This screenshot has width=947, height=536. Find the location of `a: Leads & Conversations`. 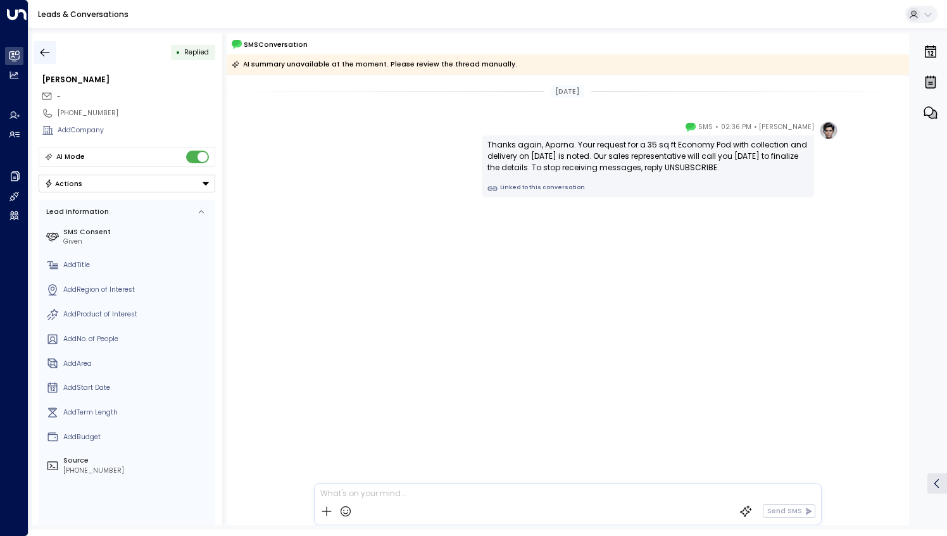

a: Leads & Conversations is located at coordinates (83, 14).